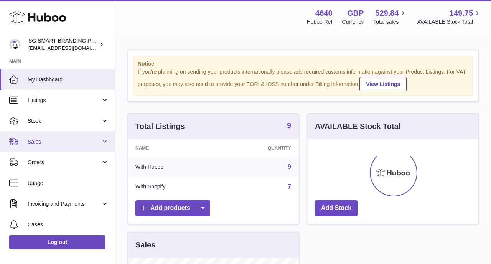  I want to click on strong: 4640, so click(324, 13).